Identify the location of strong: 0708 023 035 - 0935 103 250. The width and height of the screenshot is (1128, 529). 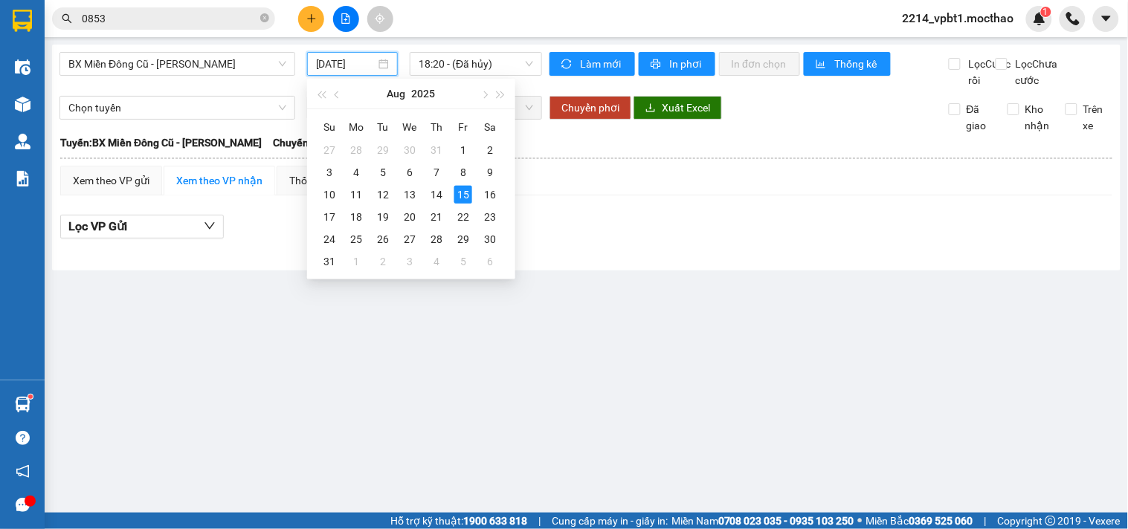
(786, 521).